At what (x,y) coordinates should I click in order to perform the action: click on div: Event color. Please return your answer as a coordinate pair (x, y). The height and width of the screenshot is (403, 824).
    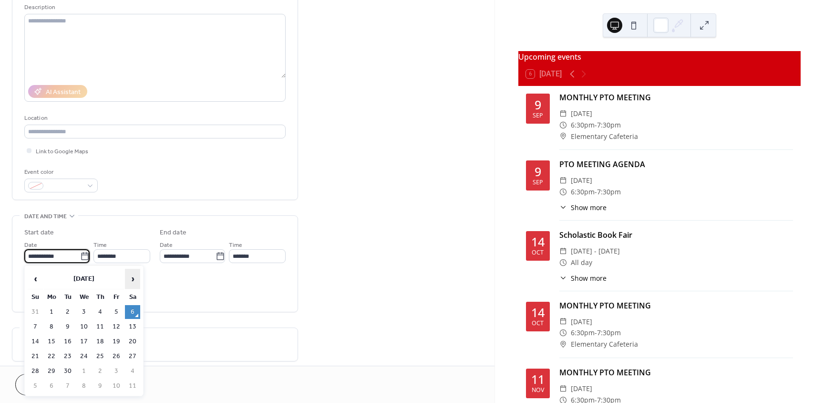
    Looking at the image, I should click on (60, 172).